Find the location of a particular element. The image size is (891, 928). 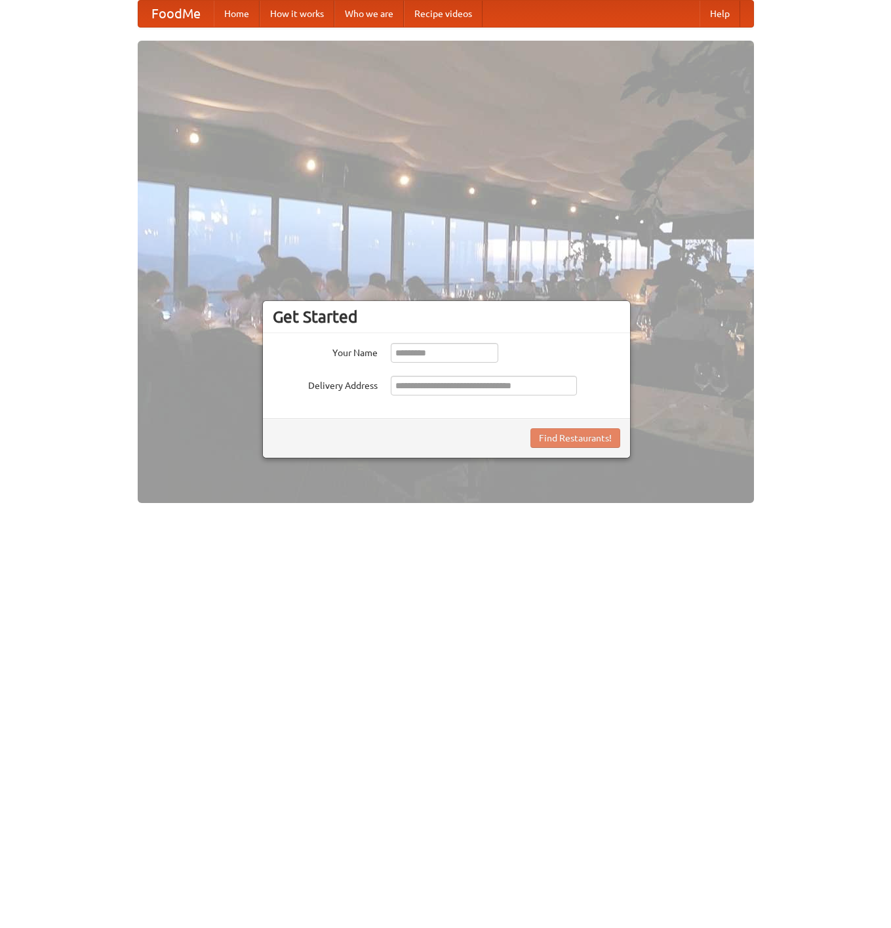

a: Home is located at coordinates (237, 14).